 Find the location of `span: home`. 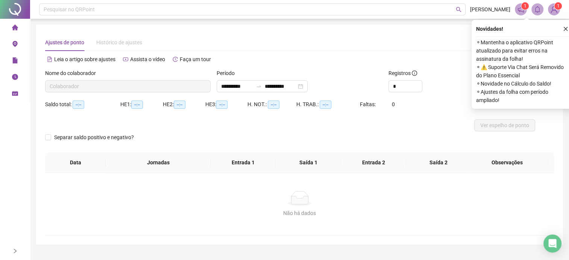

span: home is located at coordinates (15, 29).